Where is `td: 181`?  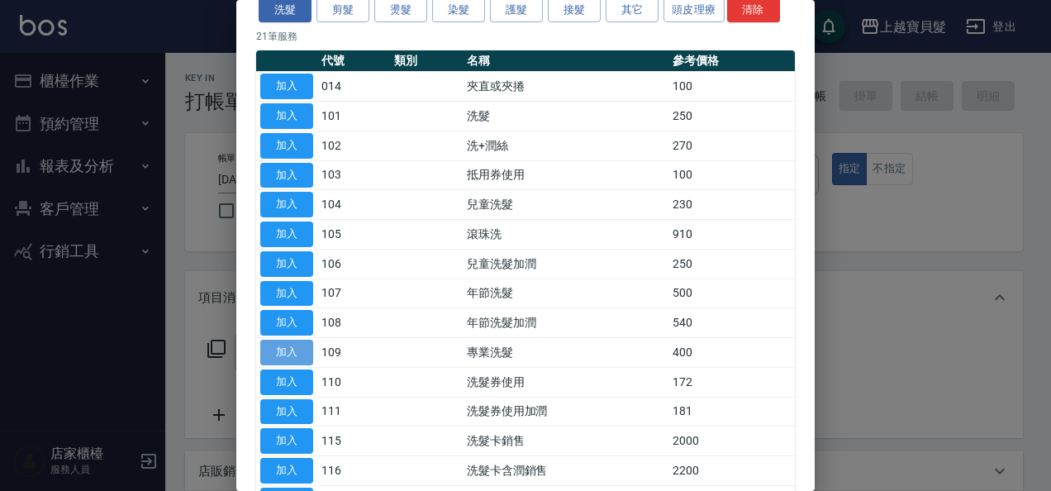 td: 181 is located at coordinates (731, 411).